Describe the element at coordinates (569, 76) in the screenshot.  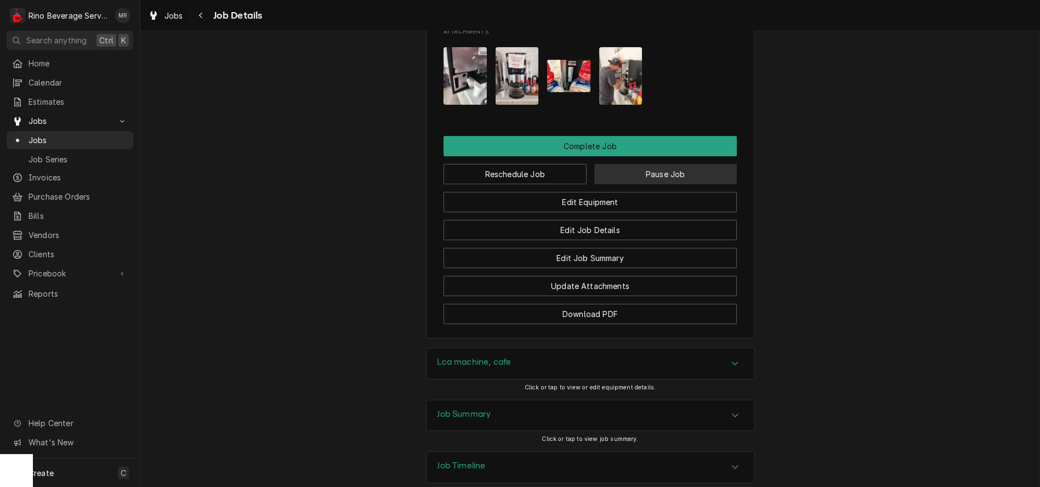
I see `img: FIKiWJi9RjWWUtETuEmj` at that location.